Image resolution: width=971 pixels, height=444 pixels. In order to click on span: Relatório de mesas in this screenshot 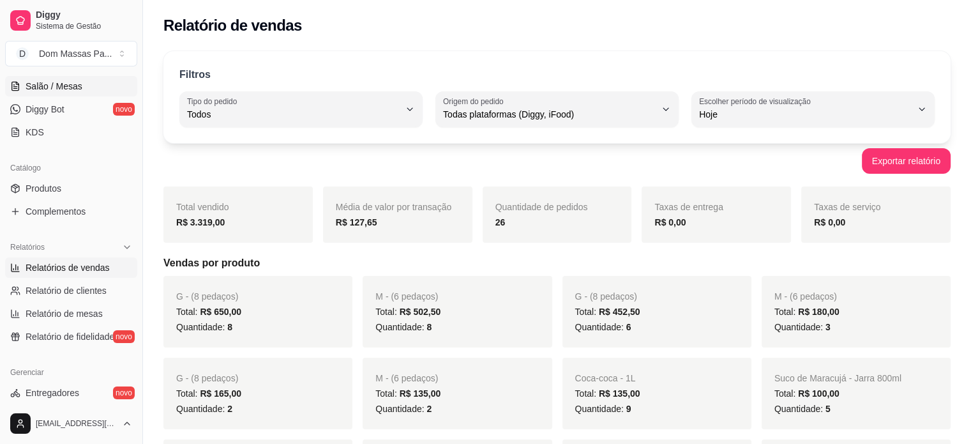, I will do `click(64, 313)`.